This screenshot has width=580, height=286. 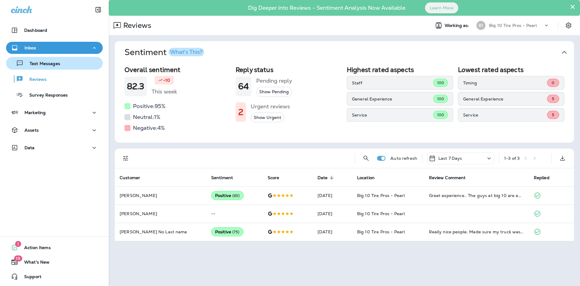 What do you see at coordinates (30, 48) in the screenshot?
I see `p: Inbox` at bounding box center [30, 48].